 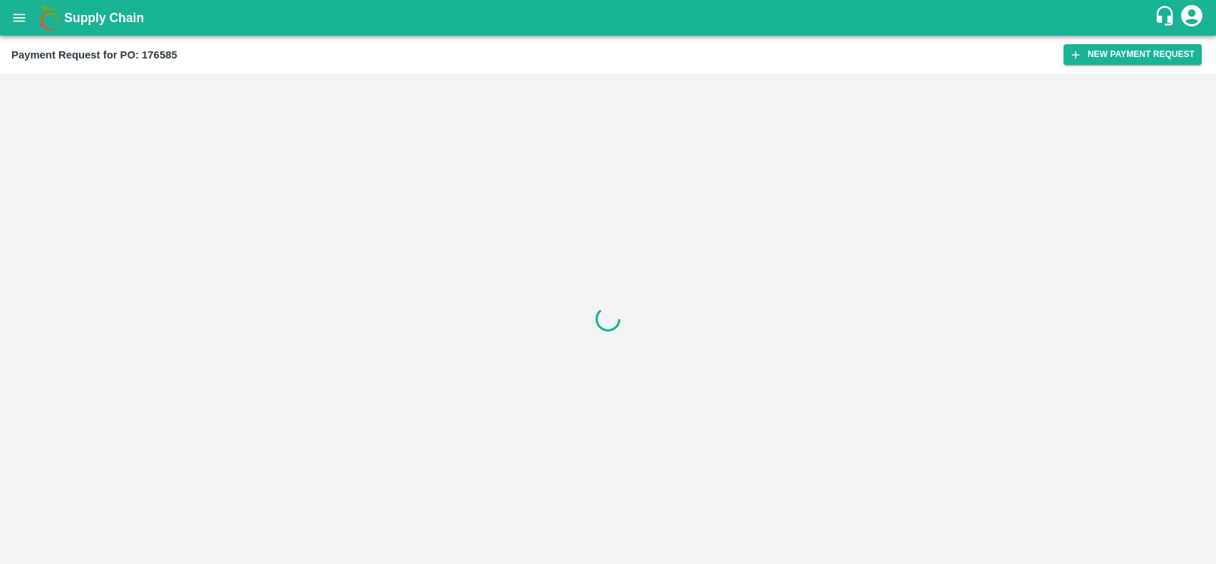 What do you see at coordinates (1166, 18) in the screenshot?
I see `div: customer-support` at bounding box center [1166, 18].